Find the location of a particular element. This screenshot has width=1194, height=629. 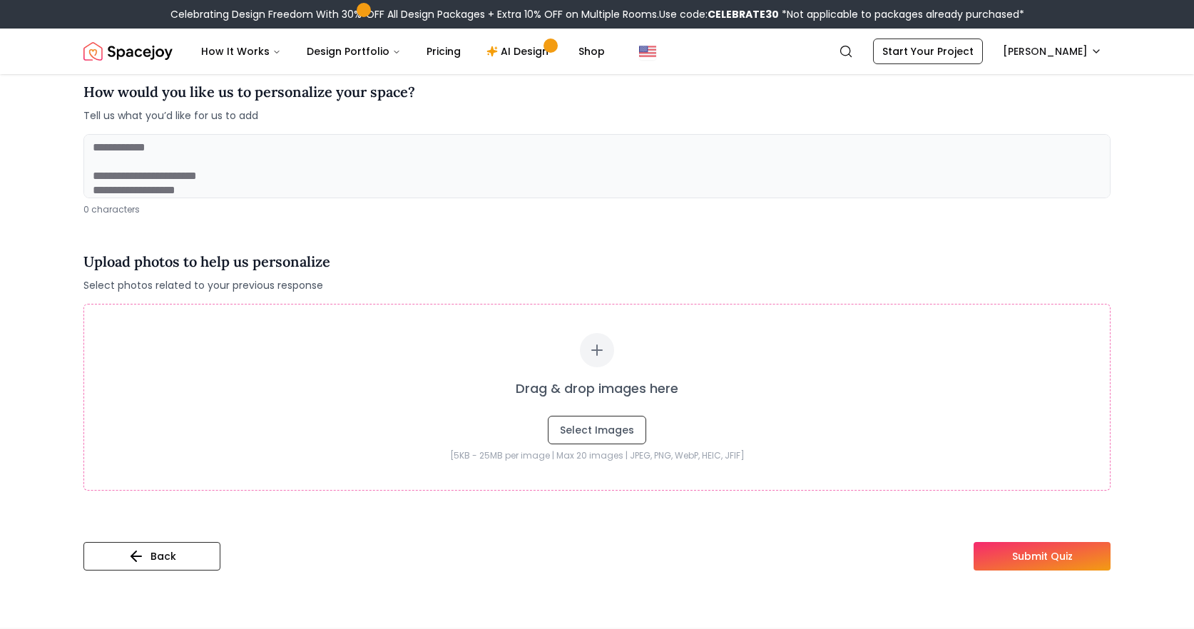

img: Spacejoy Logo is located at coordinates (128, 51).